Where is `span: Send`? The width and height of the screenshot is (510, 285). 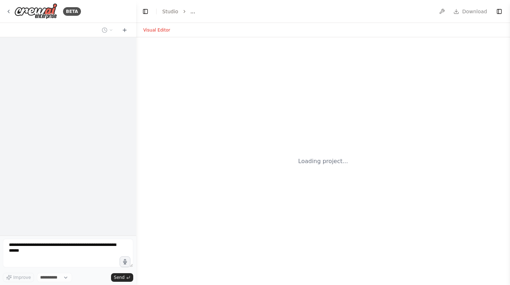
span: Send is located at coordinates (119, 277).